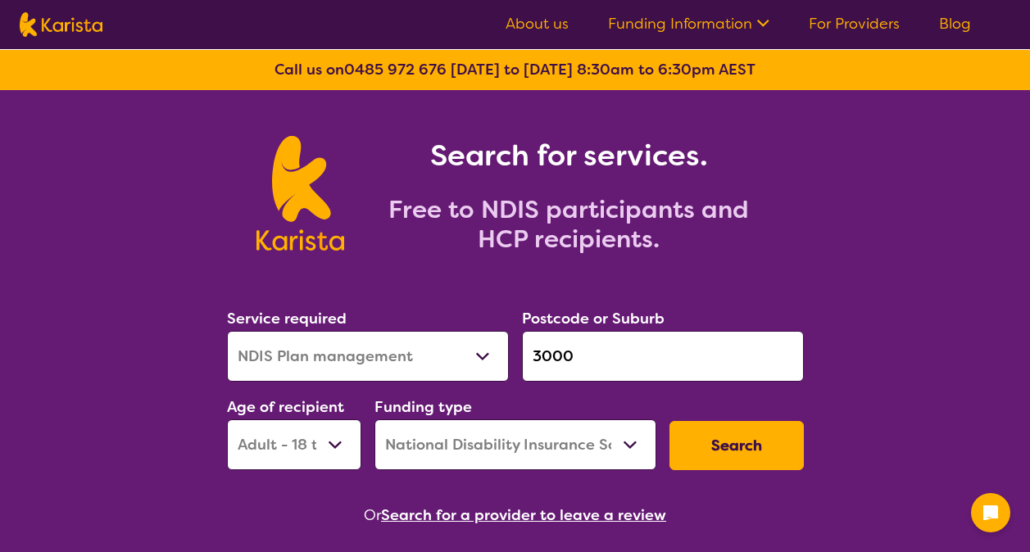 This screenshot has width=1030, height=552. I want to click on input: Type, so click(663, 356).